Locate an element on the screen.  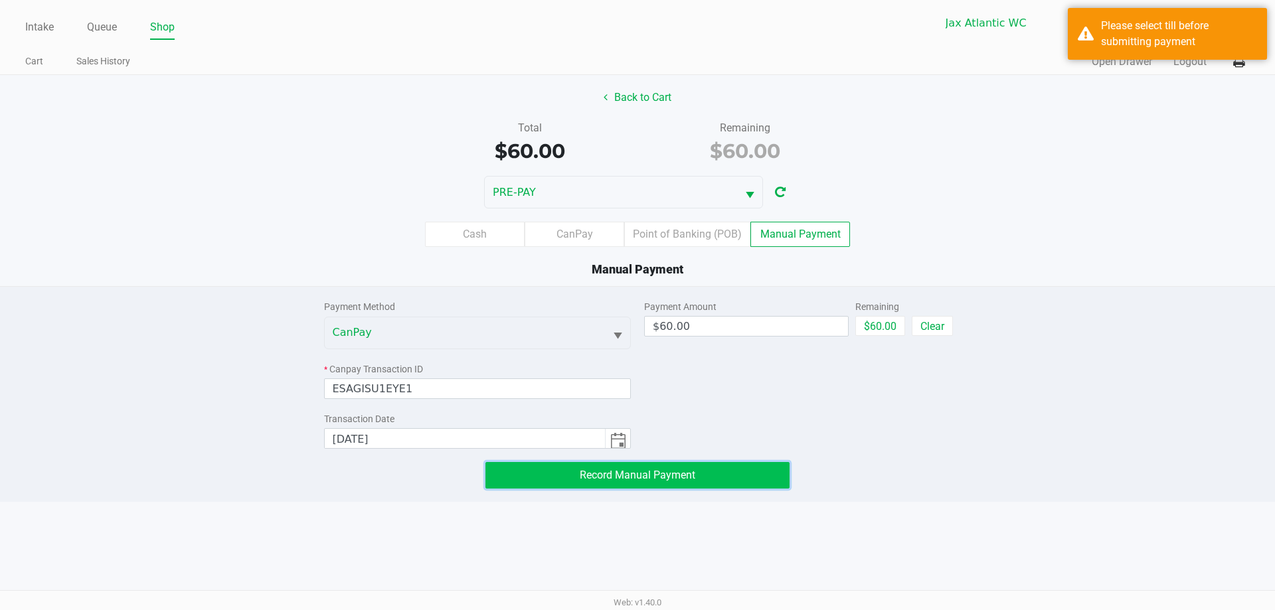
div: Transaction Date is located at coordinates (477, 419).